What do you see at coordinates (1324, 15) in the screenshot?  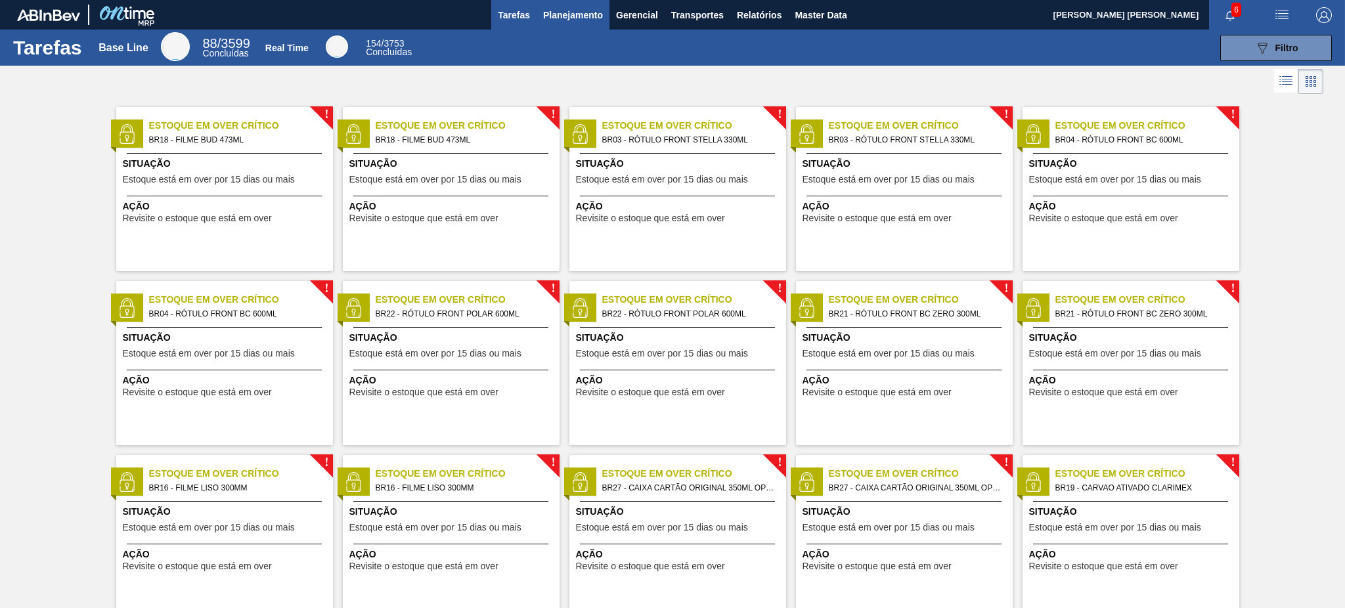 I see `img: Logout` at bounding box center [1324, 15].